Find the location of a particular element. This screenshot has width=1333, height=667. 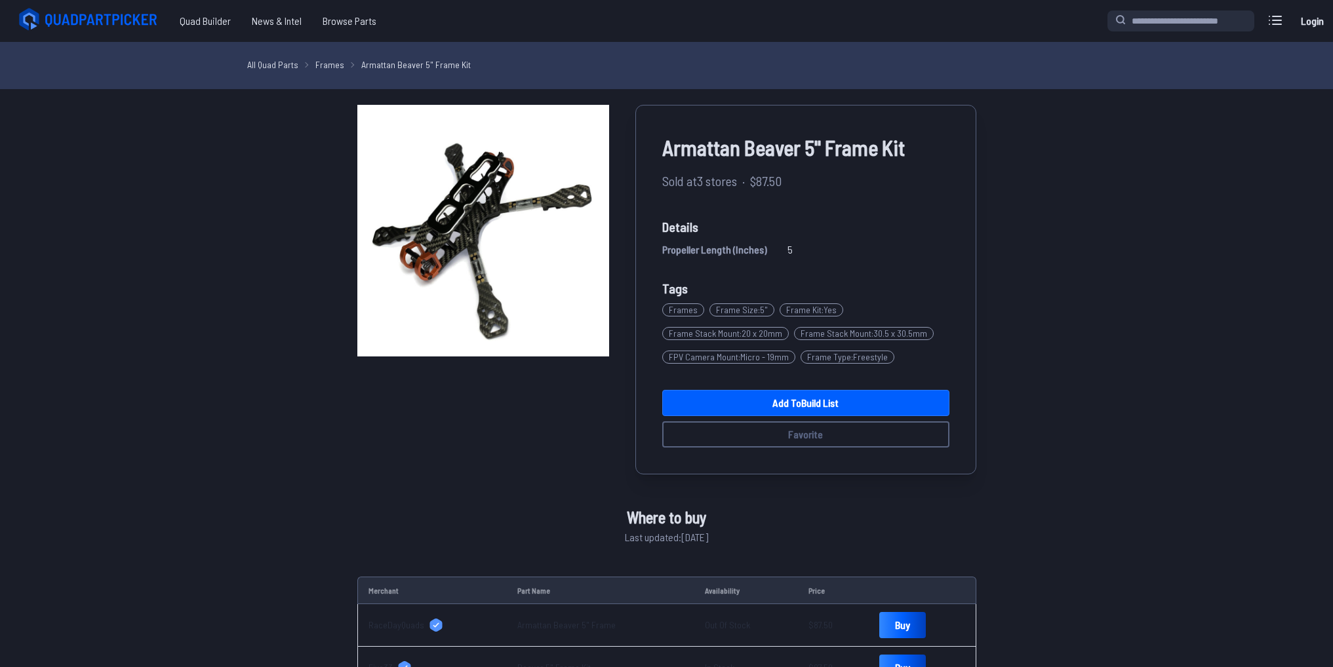

span: Quad Builder is located at coordinates (205, 21).